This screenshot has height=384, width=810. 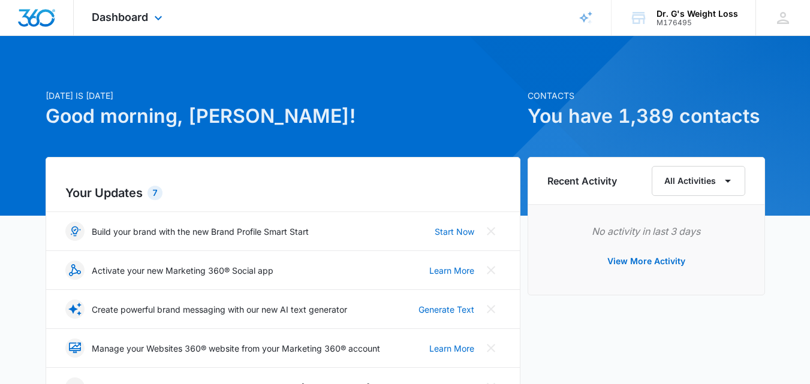 What do you see at coordinates (647, 116) in the screenshot?
I see `h1: You have 1,389 contacts` at bounding box center [647, 116].